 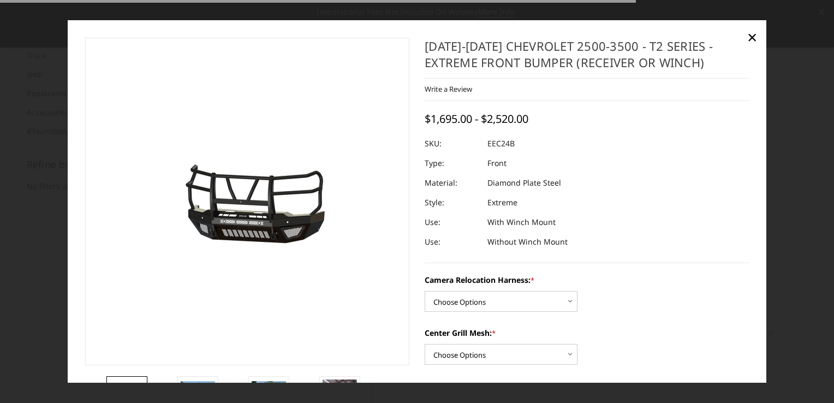 What do you see at coordinates (476, 118) in the screenshot?
I see `span: $1,695.00 - $2,520.00` at bounding box center [476, 118].